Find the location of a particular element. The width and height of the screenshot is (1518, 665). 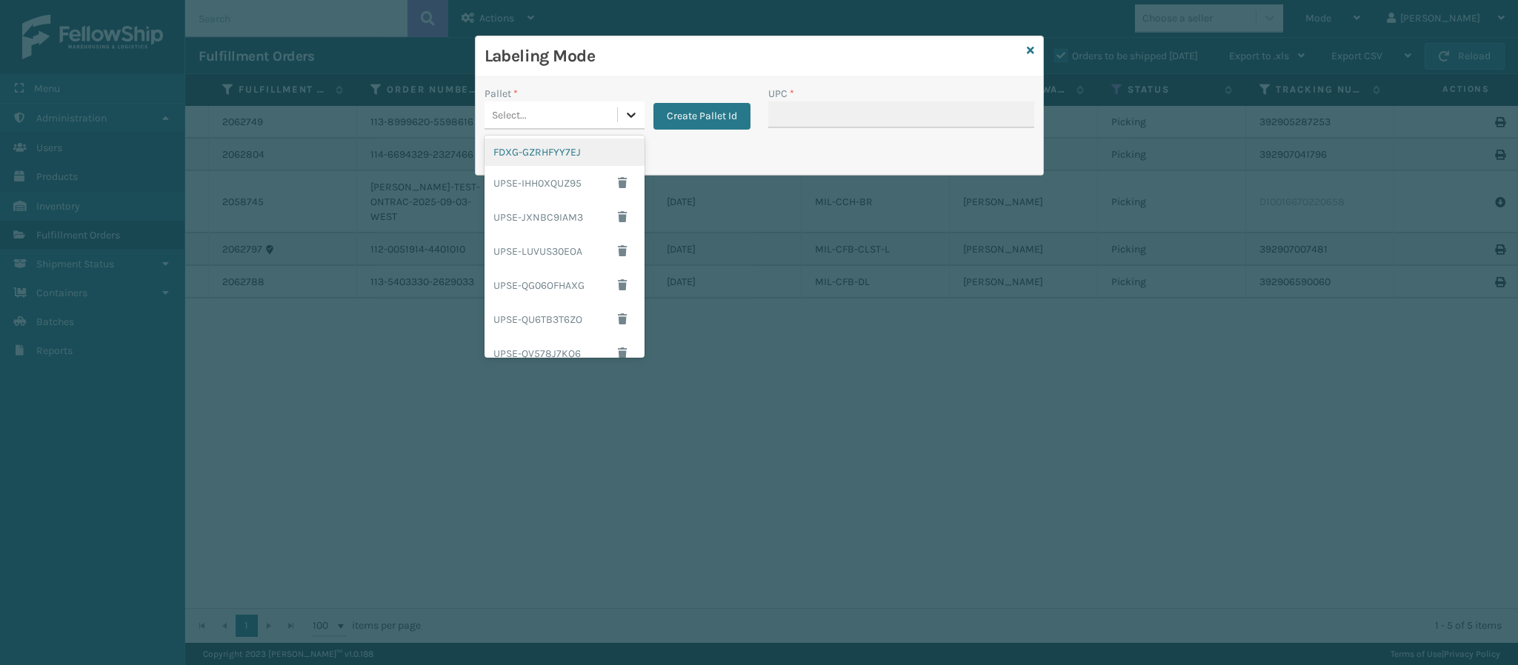

button: Create Pallet Id is located at coordinates (702, 116).